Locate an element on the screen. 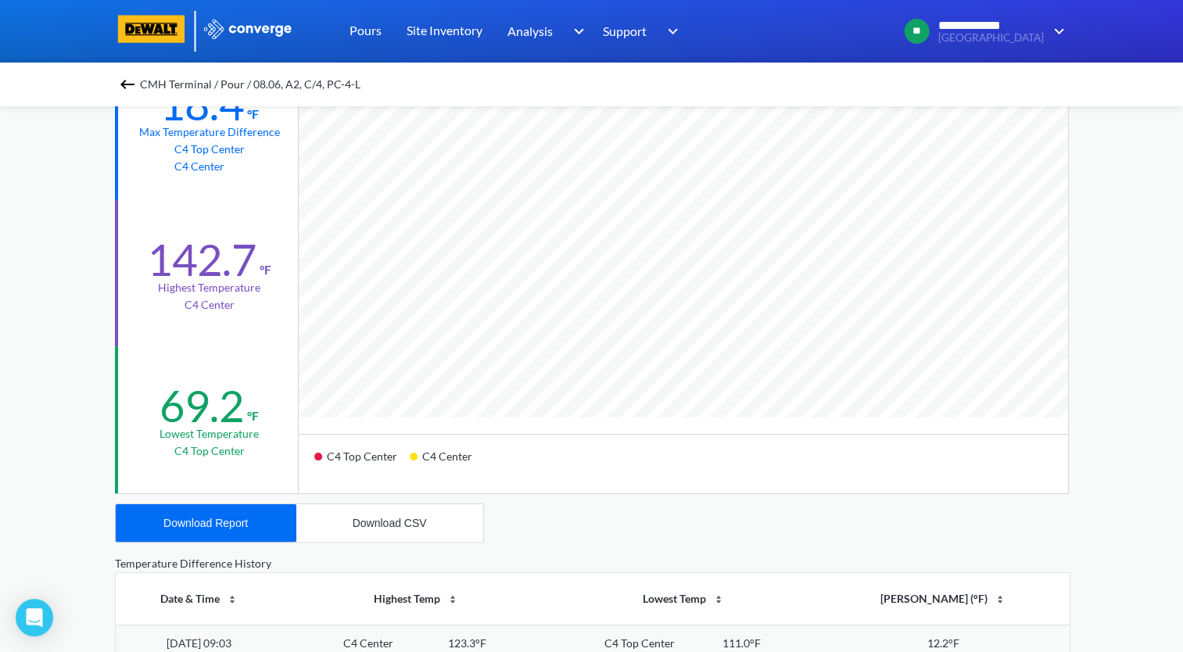 This screenshot has height=652, width=1183. div: Lowest temperature is located at coordinates (209, 434).